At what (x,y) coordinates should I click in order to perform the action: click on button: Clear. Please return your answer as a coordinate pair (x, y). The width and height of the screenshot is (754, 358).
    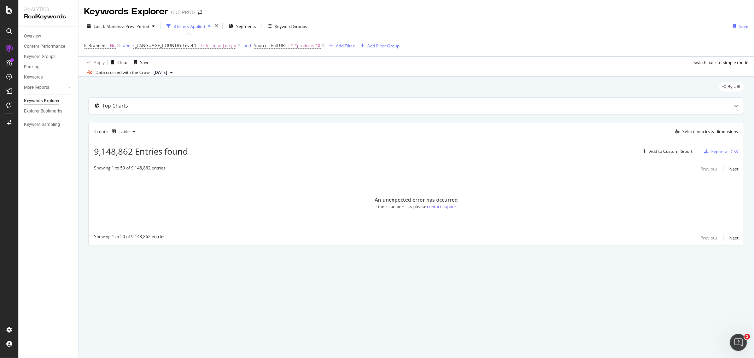
    Looking at the image, I should click on (118, 62).